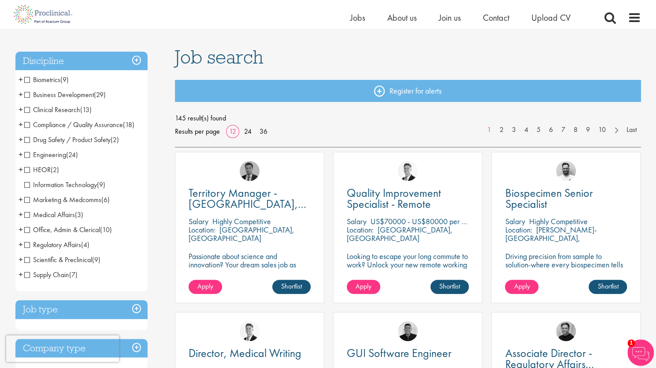 Image resolution: width=656 pixels, height=368 pixels. What do you see at coordinates (450, 18) in the screenshot?
I see `span: Join us` at bounding box center [450, 18].